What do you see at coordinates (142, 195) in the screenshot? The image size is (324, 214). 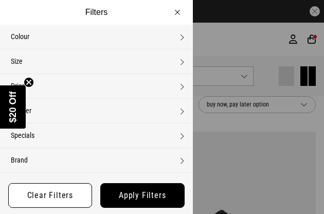 I see `button: Apply filters` at bounding box center [142, 195].